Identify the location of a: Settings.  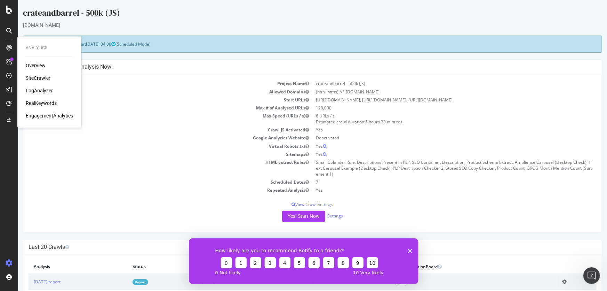
(317, 215).